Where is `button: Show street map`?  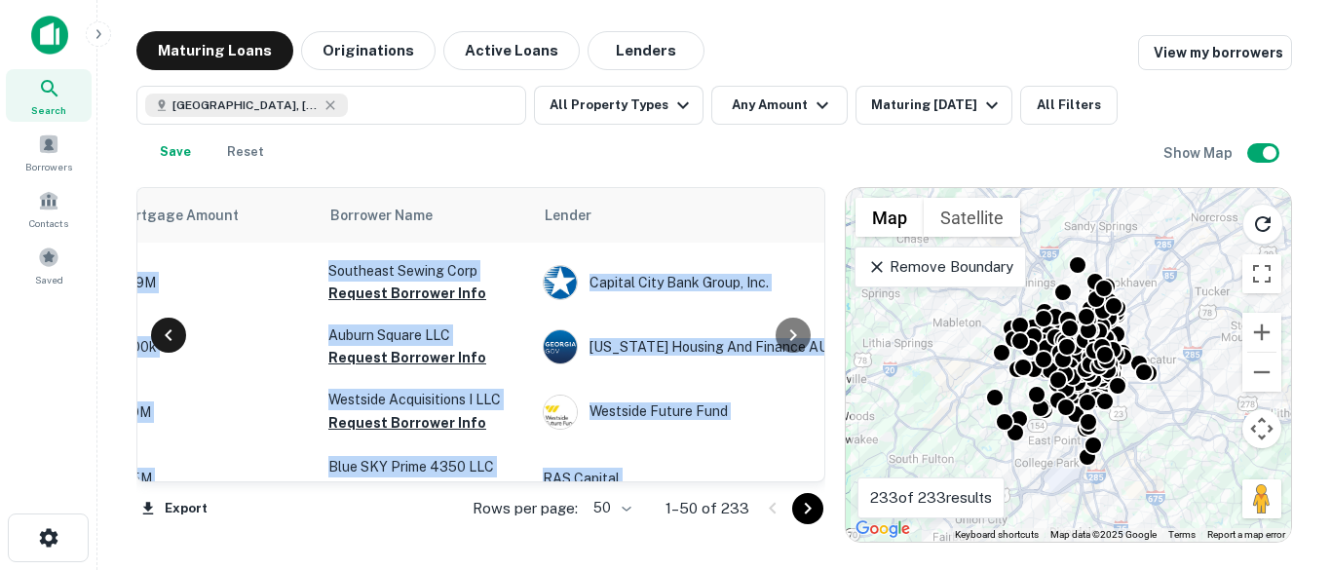
button: Show street map is located at coordinates (889, 217).